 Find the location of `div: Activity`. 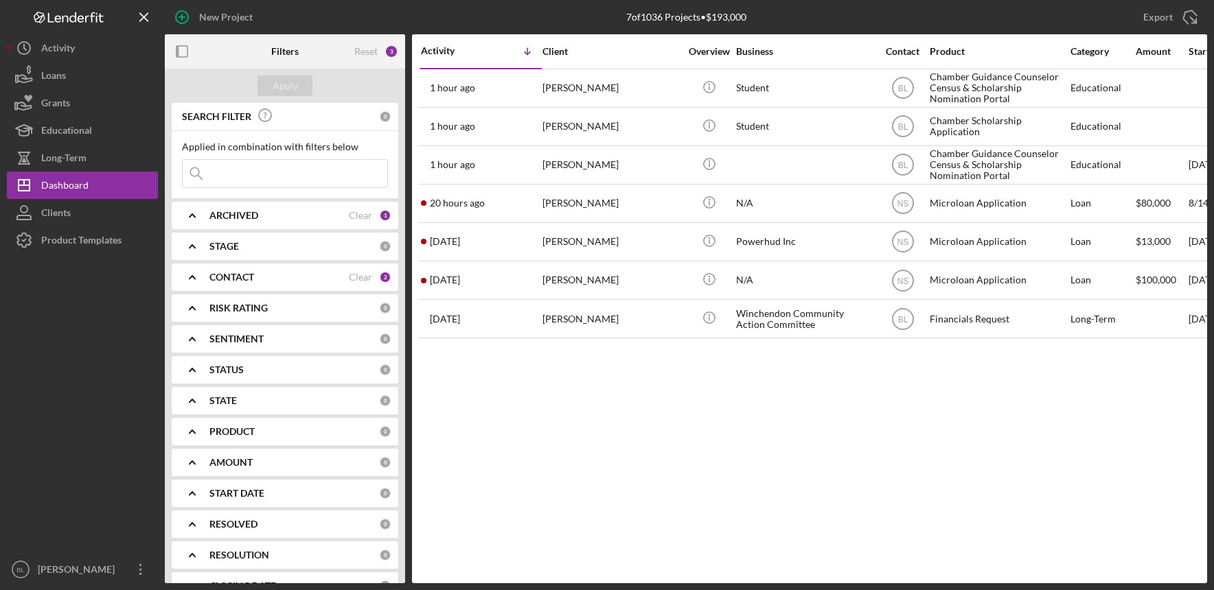

div: Activity is located at coordinates (451, 51).